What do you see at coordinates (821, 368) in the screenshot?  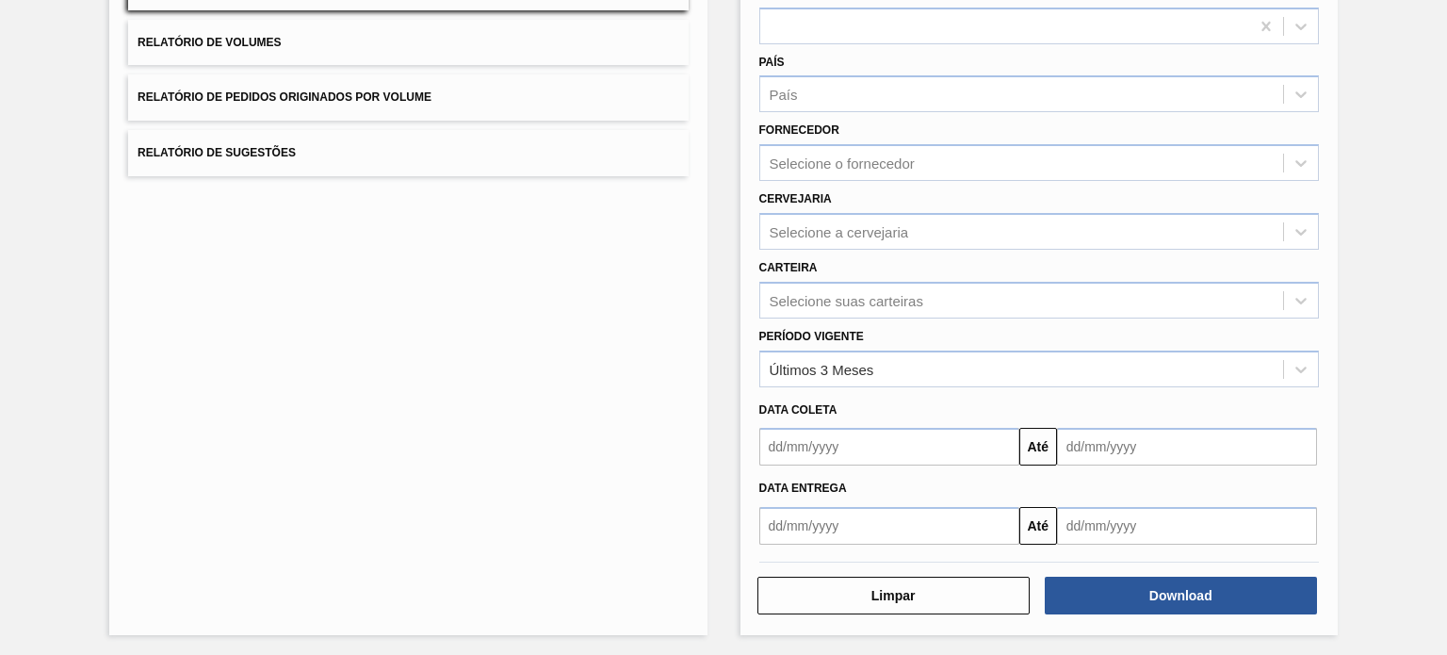 I see `div: Últimos 3 Meses` at bounding box center [821, 368].